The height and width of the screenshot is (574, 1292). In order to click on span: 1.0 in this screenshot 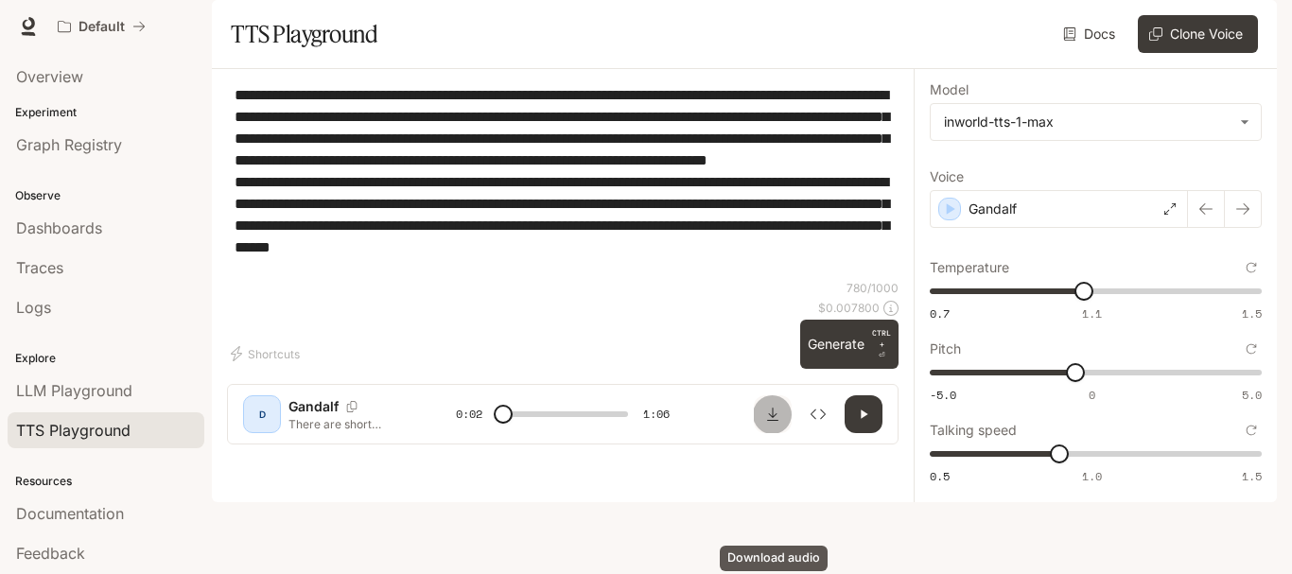, I will do `click(1091, 476)`.